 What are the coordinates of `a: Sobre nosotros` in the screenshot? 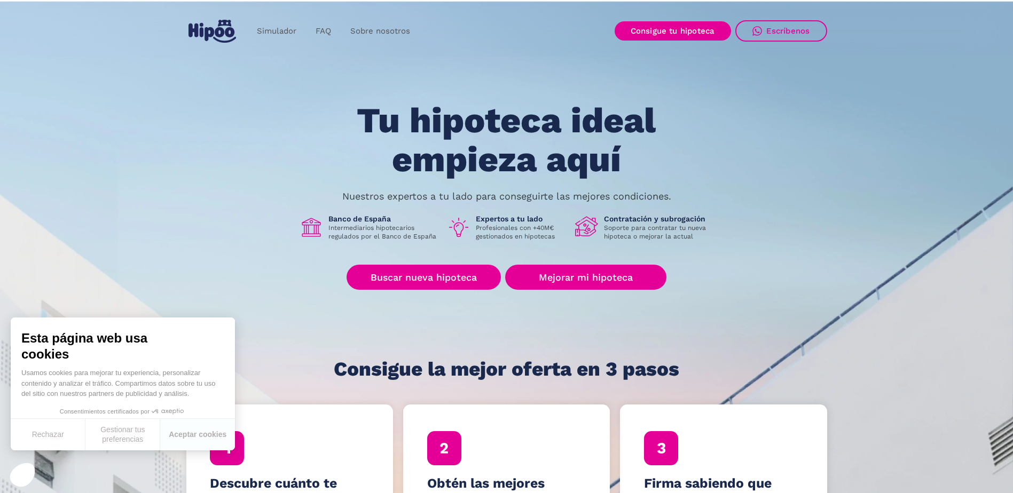 It's located at (380, 31).